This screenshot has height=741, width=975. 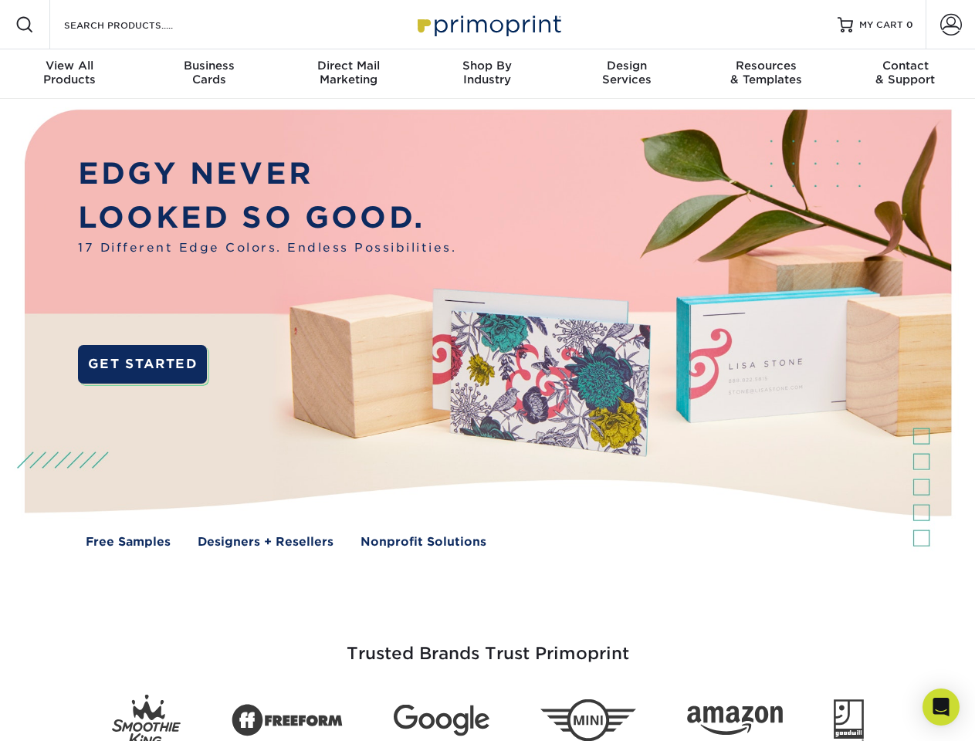 I want to click on span: MY CART, so click(x=881, y=25).